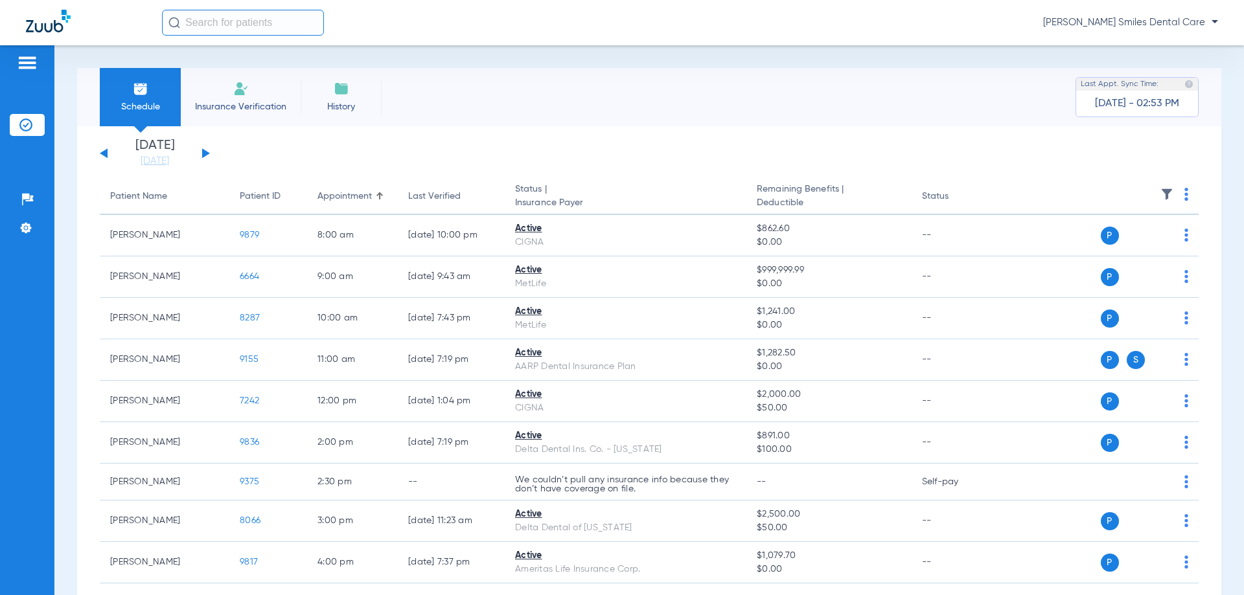 Image resolution: width=1244 pixels, height=595 pixels. Describe the element at coordinates (625, 197) in the screenshot. I see `th: Status |` at that location.